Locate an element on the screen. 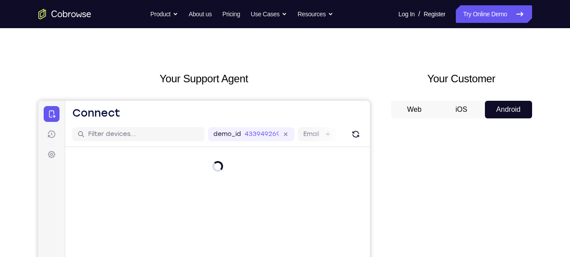 The image size is (570, 257). a: Connect is located at coordinates (13, 13).